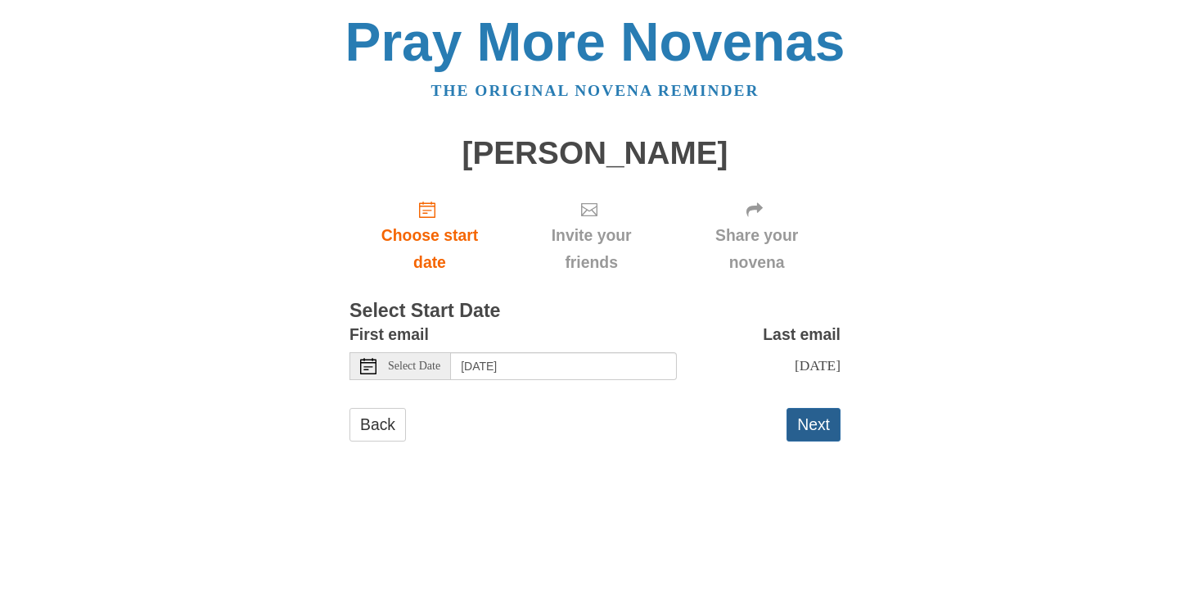 The width and height of the screenshot is (1190, 598). I want to click on span: Share your novena, so click(756, 249).